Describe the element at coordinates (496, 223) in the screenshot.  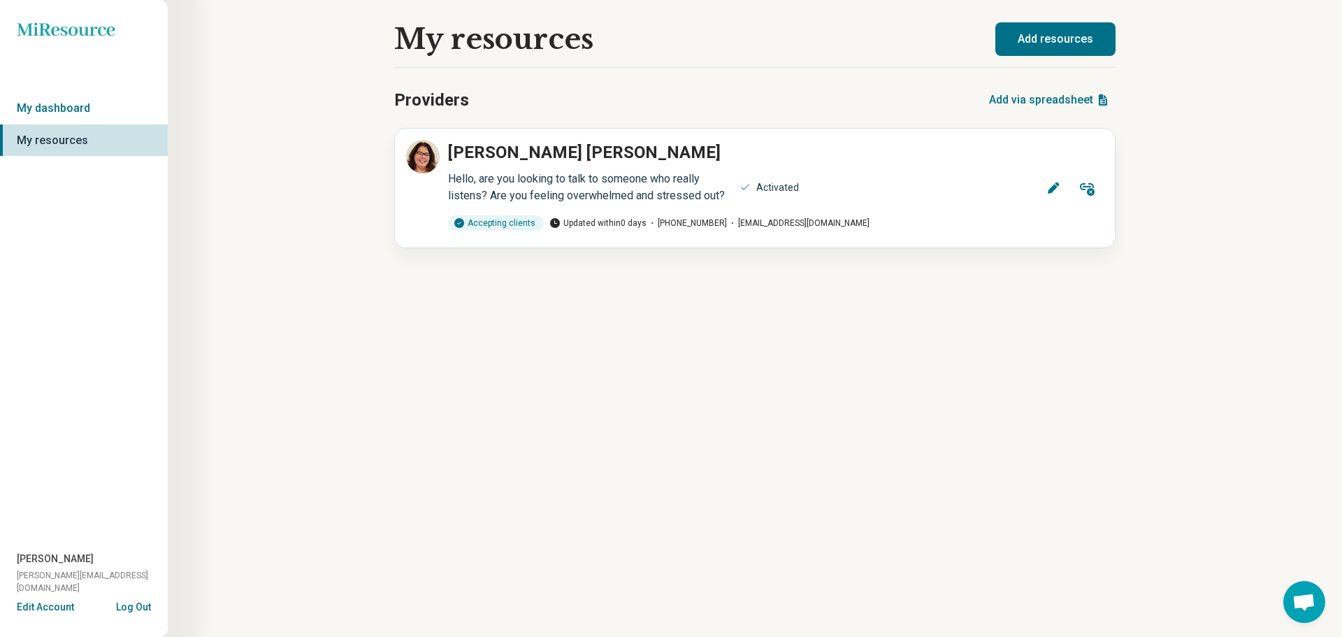
I see `div: Accepting clients` at that location.